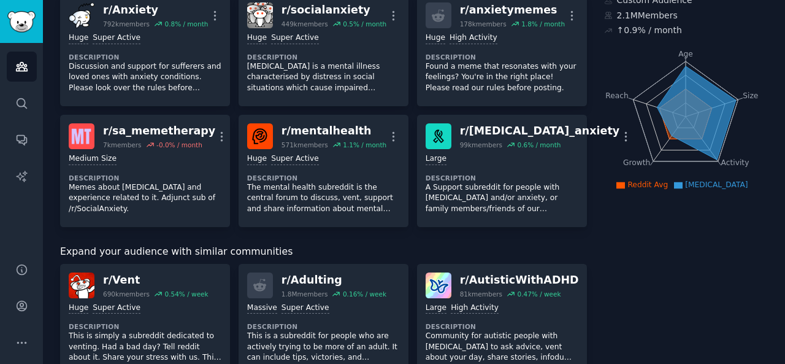 The height and width of the screenshot is (364, 785). What do you see at coordinates (126, 294) in the screenshot?
I see `div: 690k members` at bounding box center [126, 294].